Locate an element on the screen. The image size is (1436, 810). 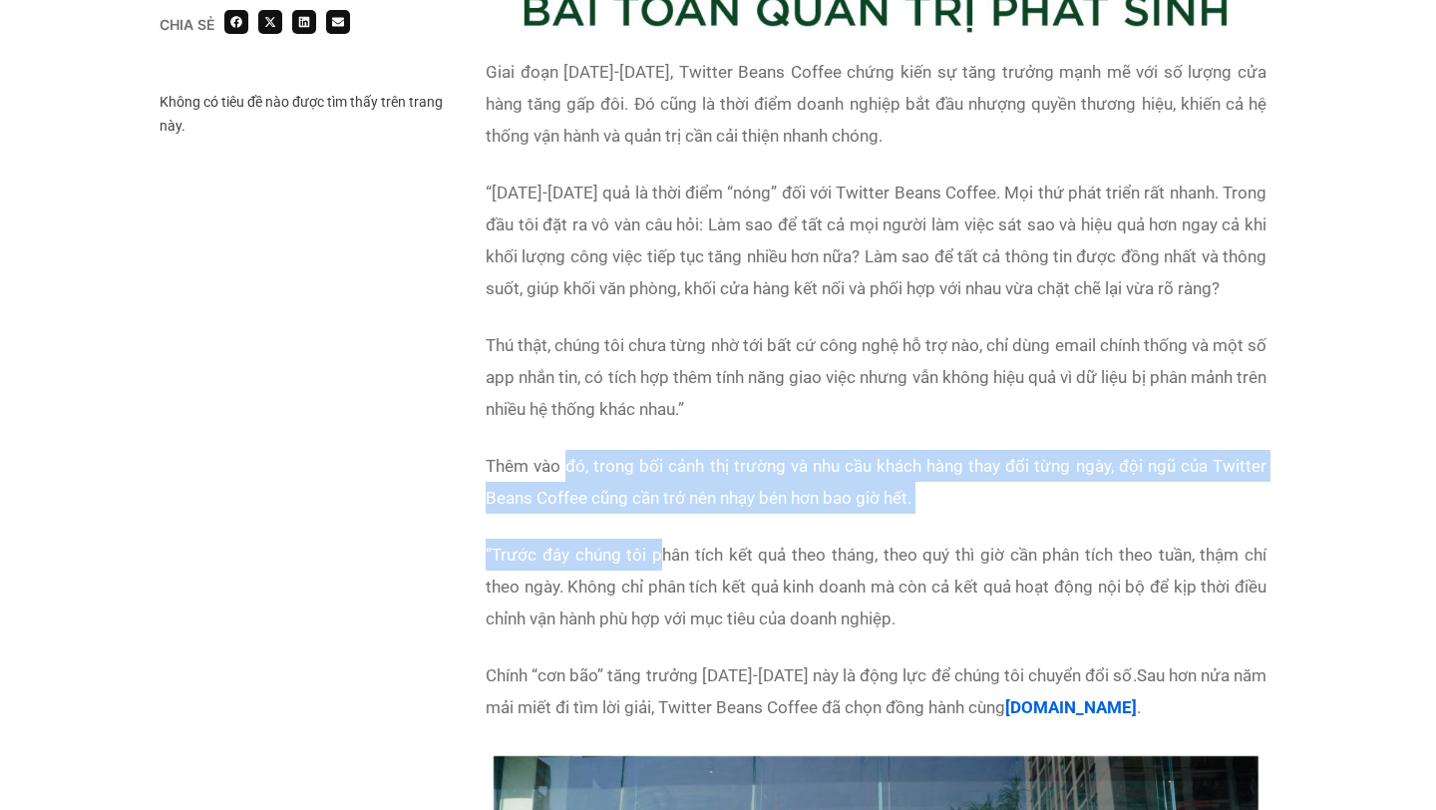
span: Thú thật, chúng tôi chưa từng nhờ tới bất cứ công nghệ hỗ trợ nào, chỉ dùng email chính thống và ... is located at coordinates (875, 377).